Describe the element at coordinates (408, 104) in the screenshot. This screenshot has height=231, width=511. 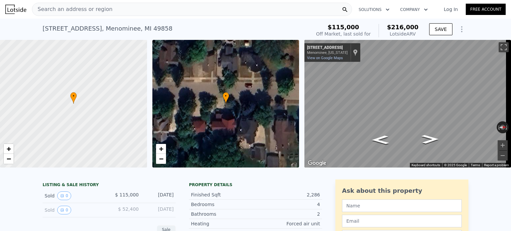
I see `div: Map` at that location.